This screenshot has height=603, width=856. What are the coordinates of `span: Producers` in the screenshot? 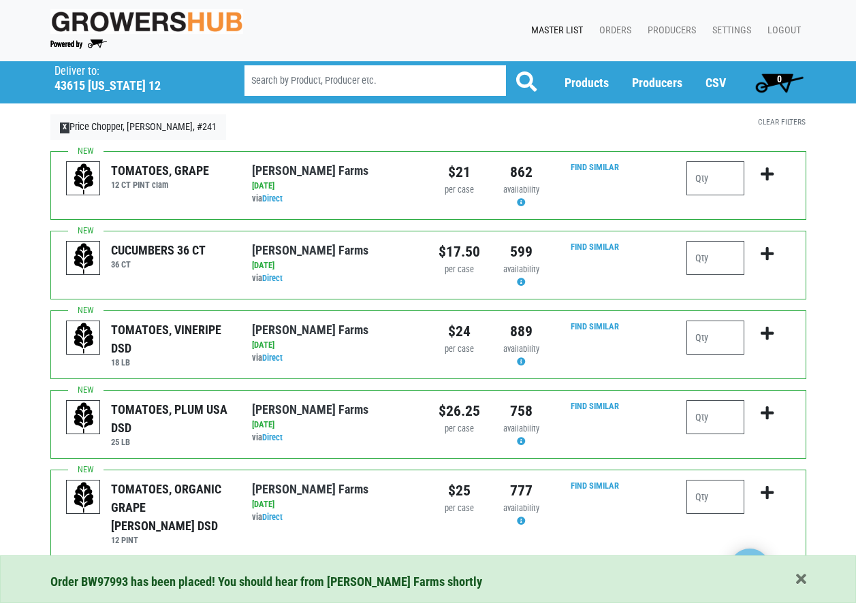 It's located at (657, 82).